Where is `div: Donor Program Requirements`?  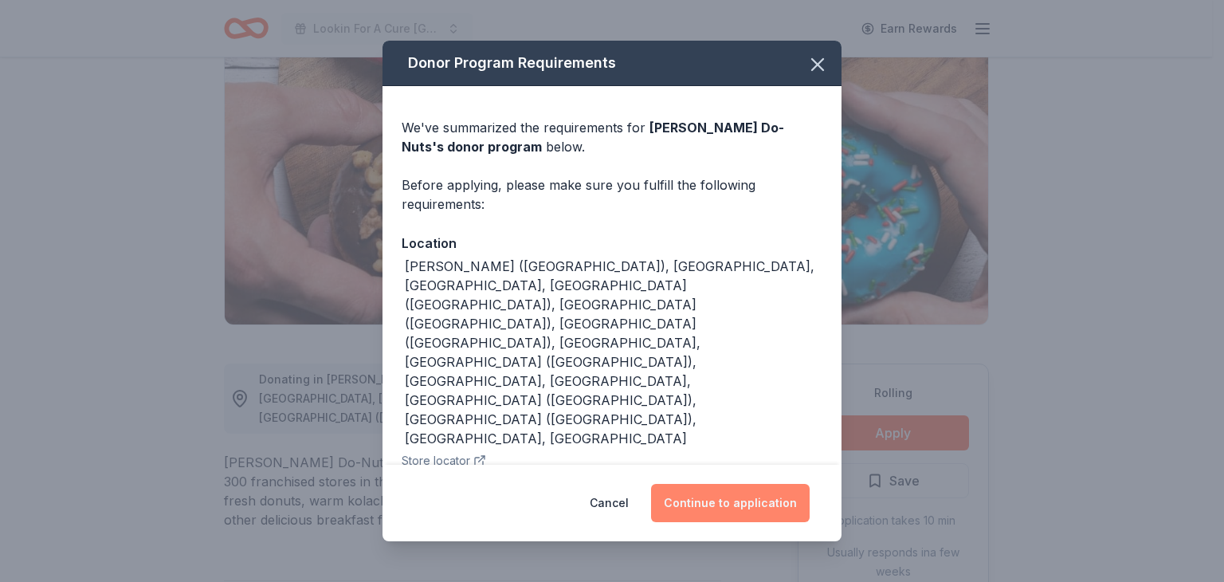 div: Donor Program Requirements is located at coordinates (612, 63).